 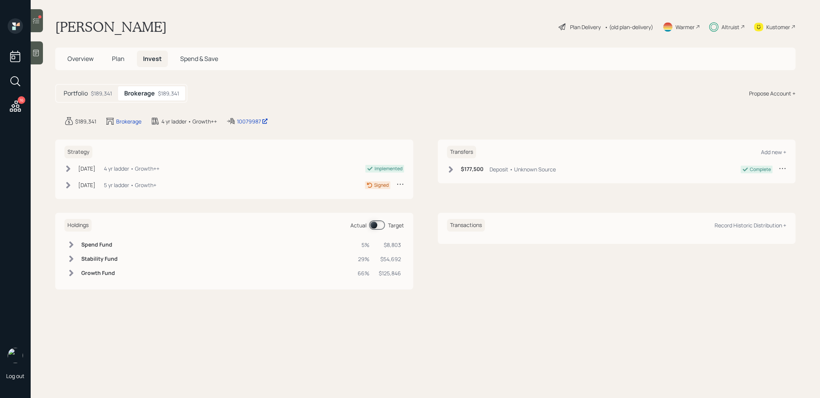 What do you see at coordinates (21, 100) in the screenshot?
I see `div: 16` at bounding box center [21, 100].